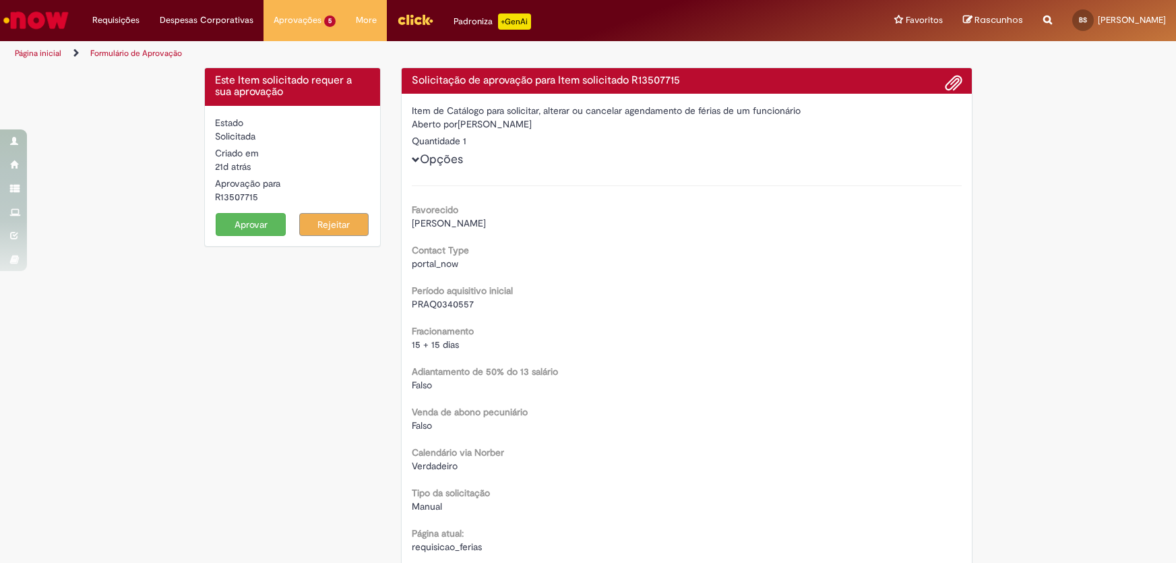 The height and width of the screenshot is (563, 1176). What do you see at coordinates (437, 533) in the screenshot?
I see `b: Página atual:` at bounding box center [437, 533].